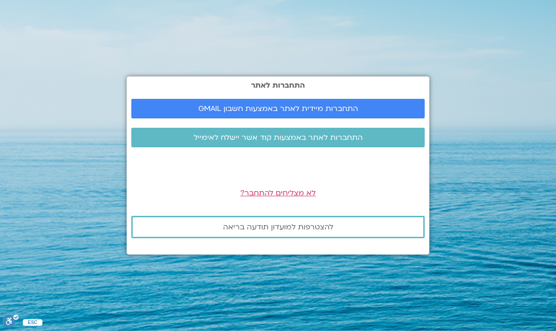 The image size is (556, 331). What do you see at coordinates (278, 137) in the screenshot?
I see `span: התחברות לאתר באמצעות קוד אשר יישלח לאימייל` at bounding box center [278, 137].